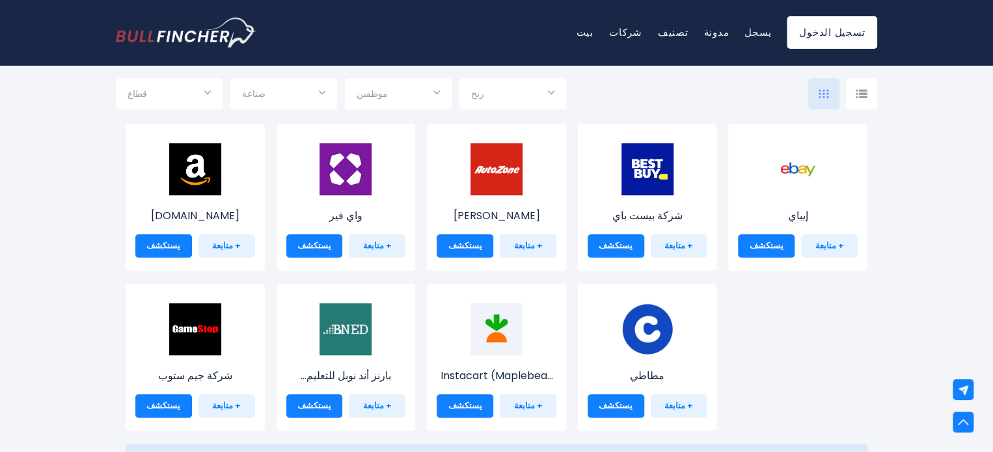 This screenshot has height=452, width=993. Describe the element at coordinates (797, 195) in the screenshot. I see `a: إيباي` at that location.